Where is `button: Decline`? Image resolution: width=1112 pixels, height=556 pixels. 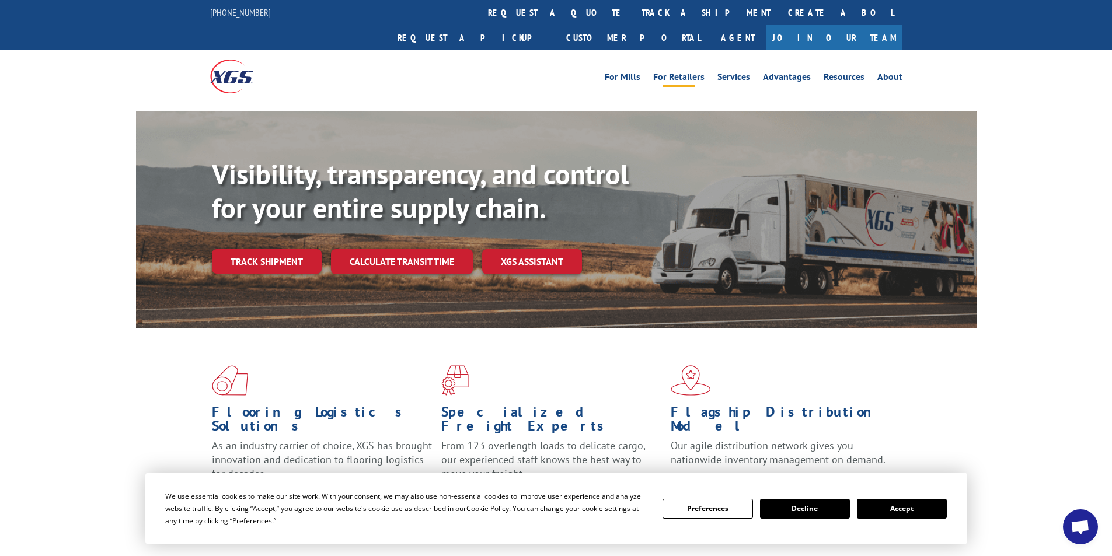 button: Decline is located at coordinates (805, 509).